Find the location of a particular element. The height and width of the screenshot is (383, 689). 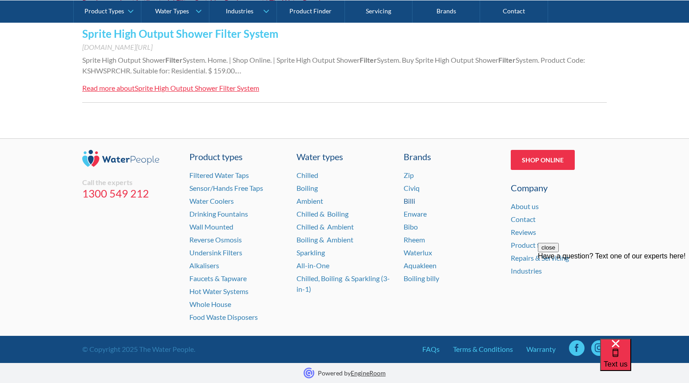

a: Civiq is located at coordinates (412, 188).